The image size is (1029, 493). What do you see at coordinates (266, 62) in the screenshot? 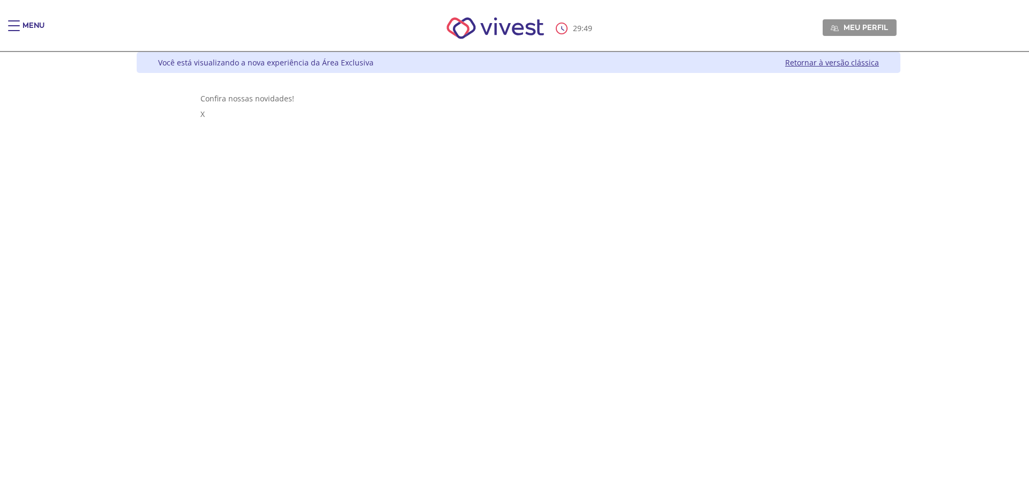
I see `div: Você está visualizando a nova experiência da Área Exclusiva` at bounding box center [266, 62].